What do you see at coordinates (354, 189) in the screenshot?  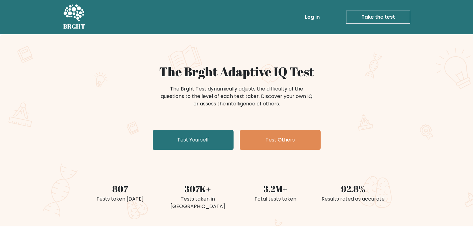 I see `div: 92.8%` at bounding box center [354, 189].